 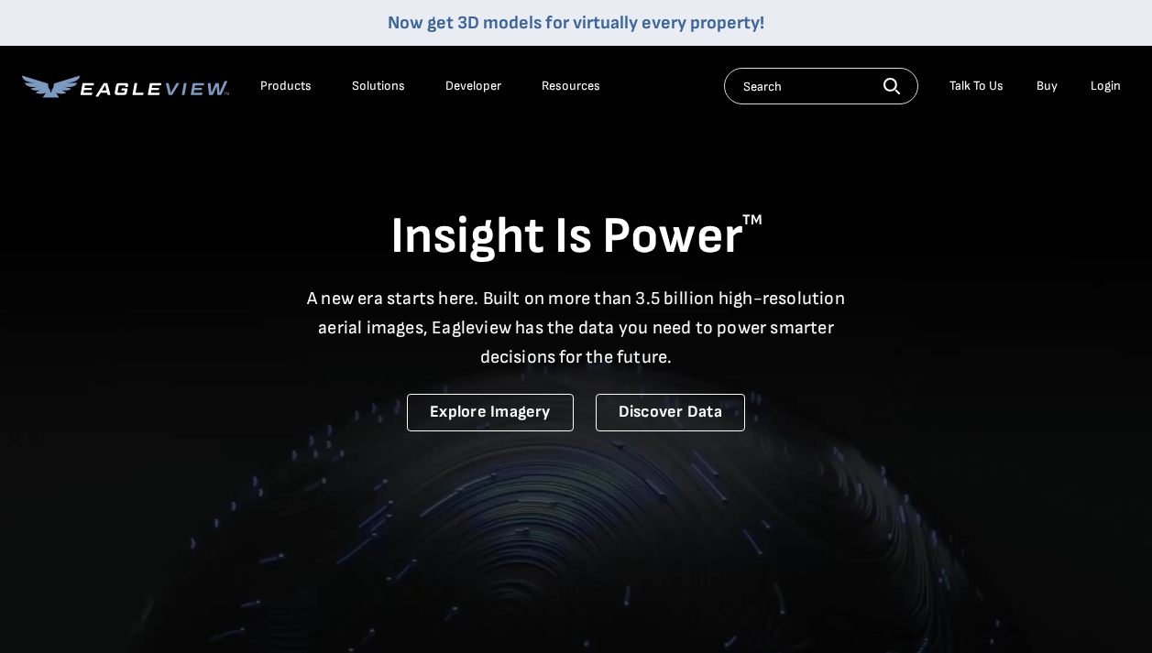 What do you see at coordinates (821, 86) in the screenshot?
I see `input: Search` at bounding box center [821, 86].